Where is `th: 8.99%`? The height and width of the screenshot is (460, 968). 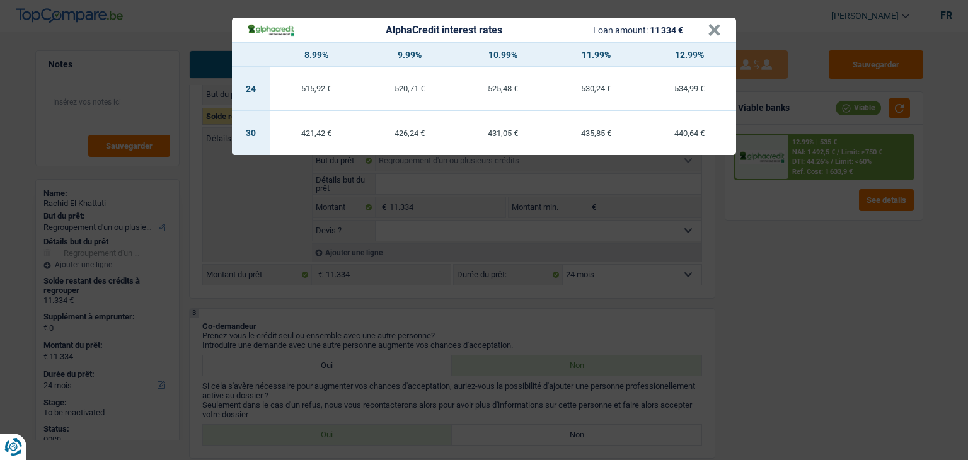
th: 8.99% is located at coordinates (316, 55).